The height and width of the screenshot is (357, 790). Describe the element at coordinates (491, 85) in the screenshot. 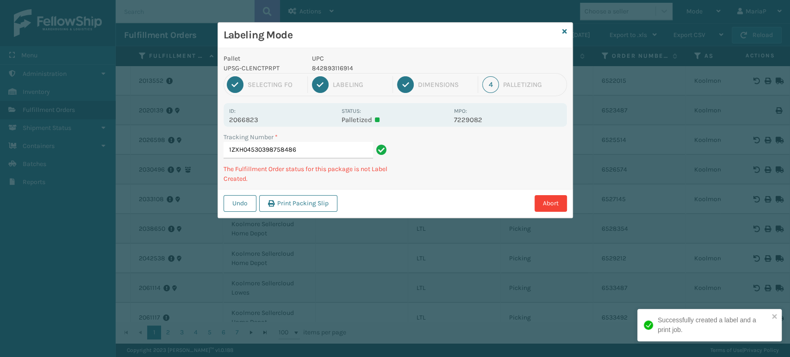

I see `div: 4` at that location.